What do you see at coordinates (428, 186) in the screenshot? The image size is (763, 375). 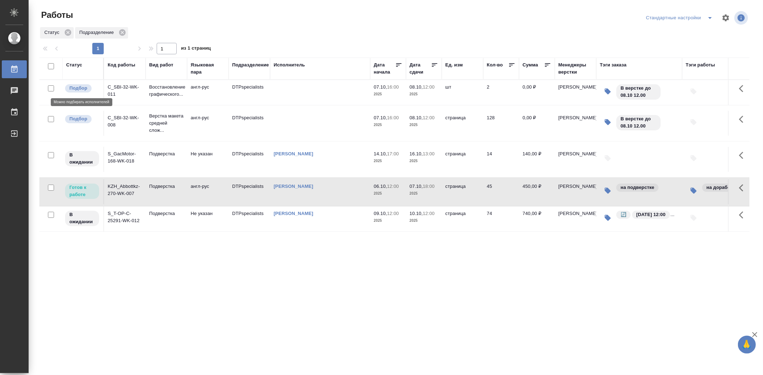 I see `p: 18:00` at bounding box center [428, 186].